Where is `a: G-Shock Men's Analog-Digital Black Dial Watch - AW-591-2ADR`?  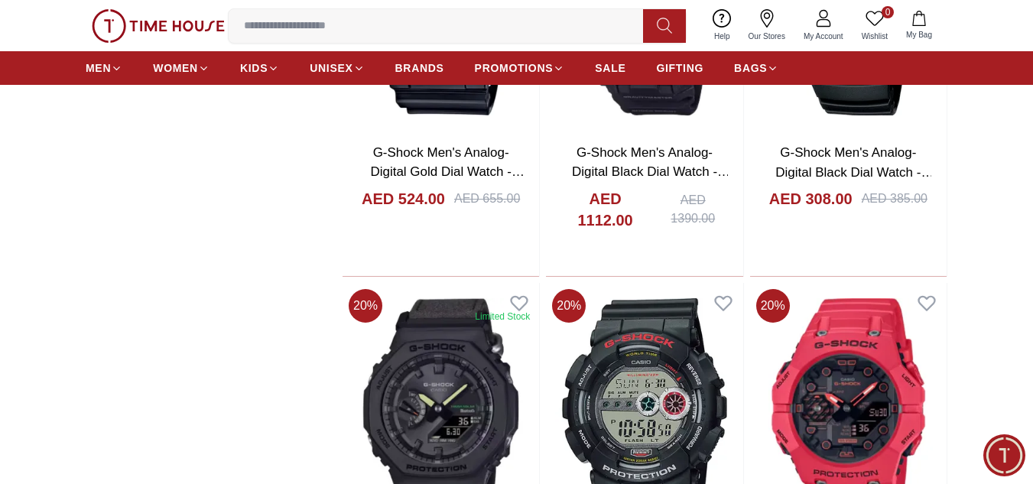
a: G-Shock Men's Analog-Digital Black Dial Watch - AW-591-2ADR is located at coordinates (854, 172).